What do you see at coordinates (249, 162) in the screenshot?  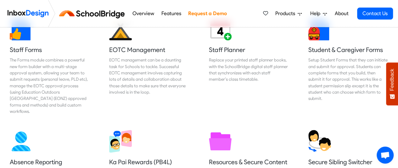 I see `h5: Resources & Secure Content` at bounding box center [249, 162].